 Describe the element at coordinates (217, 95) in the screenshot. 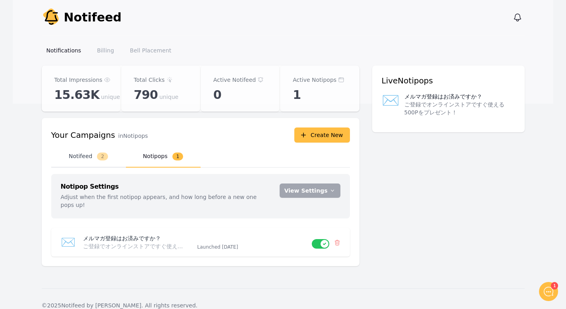

I see `span: 0` at that location.